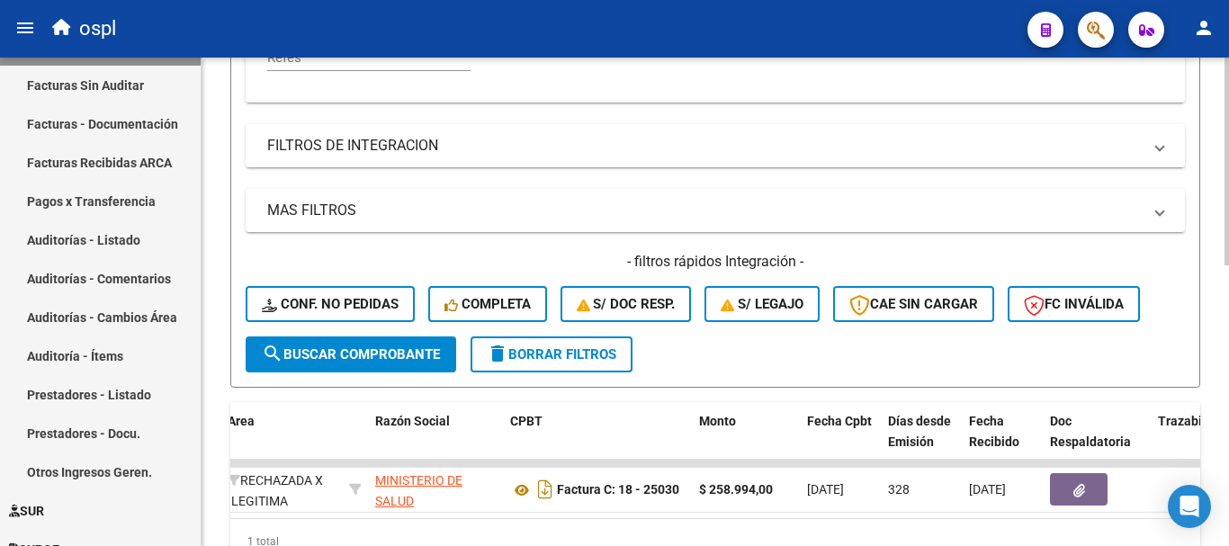  I want to click on button: FC Inválida, so click(1073, 304).